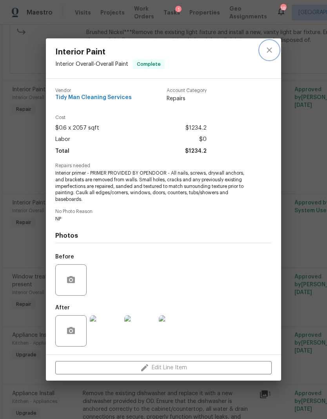 The height and width of the screenshot is (419, 327). What do you see at coordinates (93, 91) in the screenshot?
I see `span: Vendor` at bounding box center [93, 91].